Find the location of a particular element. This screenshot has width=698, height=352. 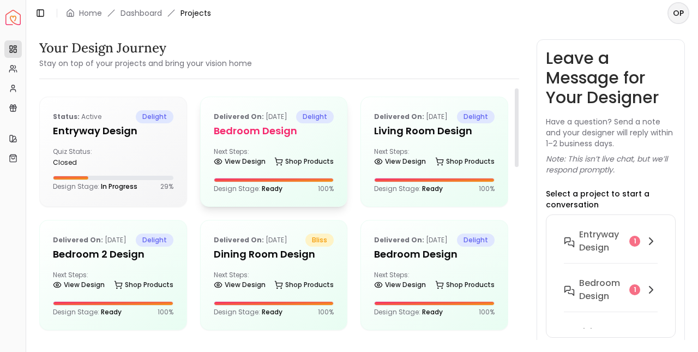

h3: Your Design Journey is located at coordinates (146, 48).